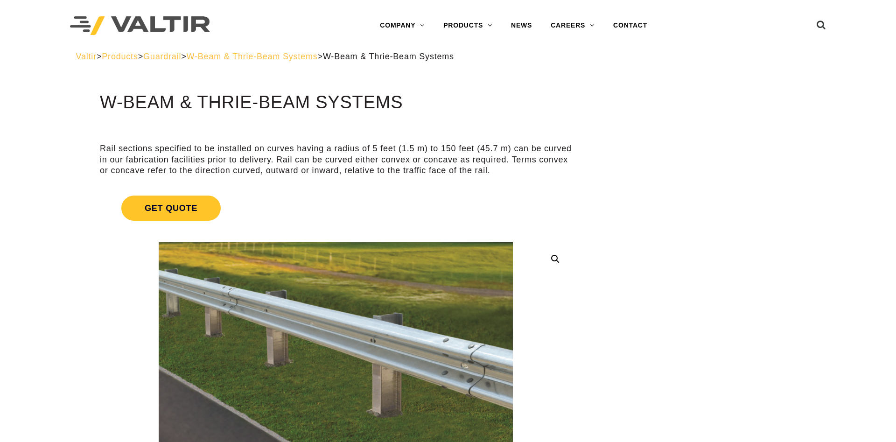 This screenshot has width=896, height=442. What do you see at coordinates (119, 56) in the screenshot?
I see `span: Products` at bounding box center [119, 56].